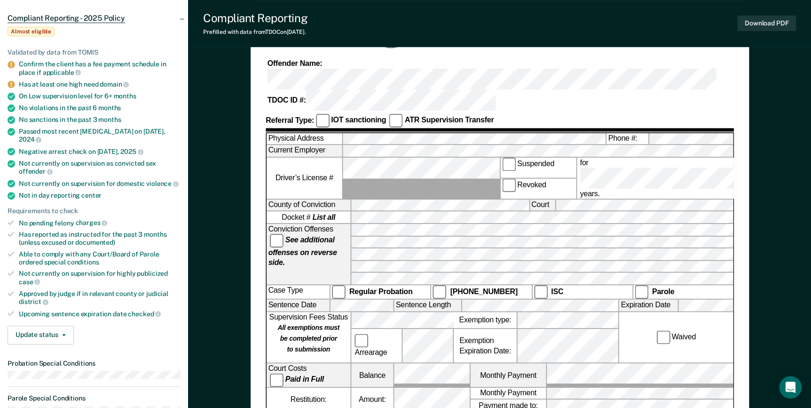  Describe the element at coordinates (100, 84) in the screenshot. I see `div: Has at least one high need domain` at that location.